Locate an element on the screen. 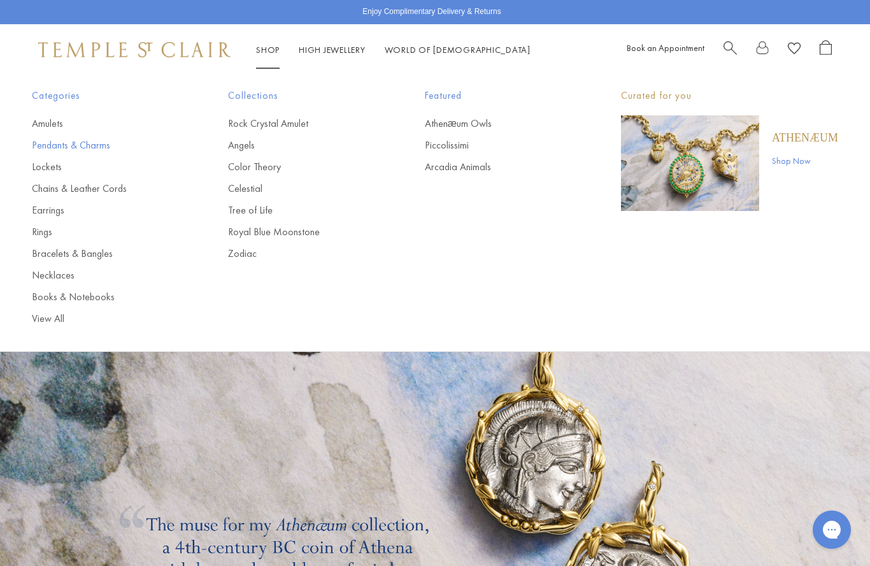 Image resolution: width=870 pixels, height=566 pixels. a: Books & Notebooks is located at coordinates (104, 297).